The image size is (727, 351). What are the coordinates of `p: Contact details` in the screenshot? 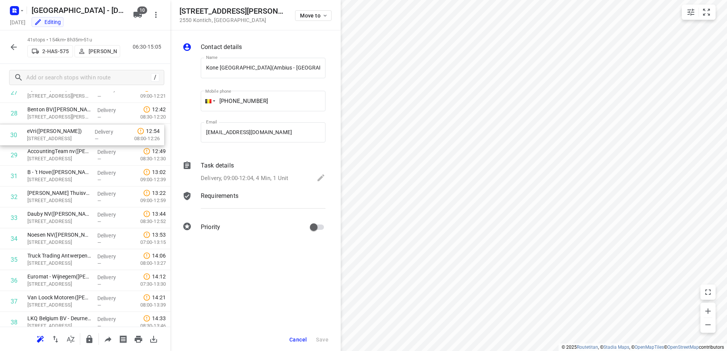 It's located at (221, 47).